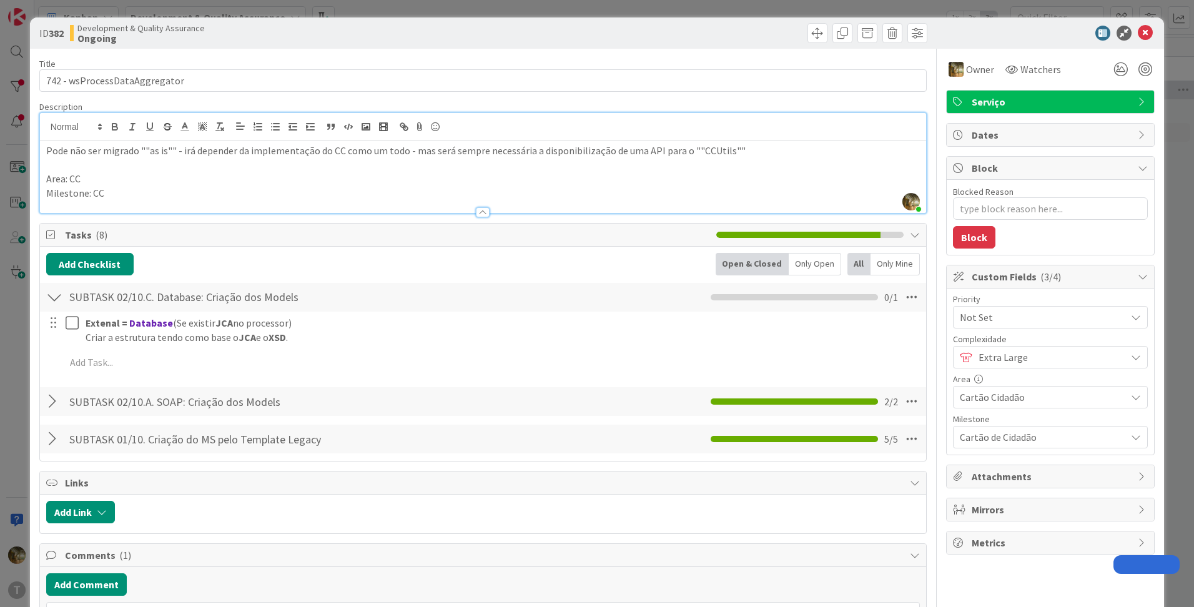 This screenshot has width=1194, height=607. What do you see at coordinates (81, 512) in the screenshot?
I see `button: Add Link` at bounding box center [81, 512].